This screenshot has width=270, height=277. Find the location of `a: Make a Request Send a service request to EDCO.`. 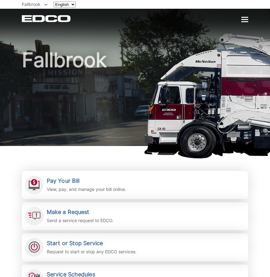

a: Make a Request Send a service request to EDCO. is located at coordinates (135, 216).